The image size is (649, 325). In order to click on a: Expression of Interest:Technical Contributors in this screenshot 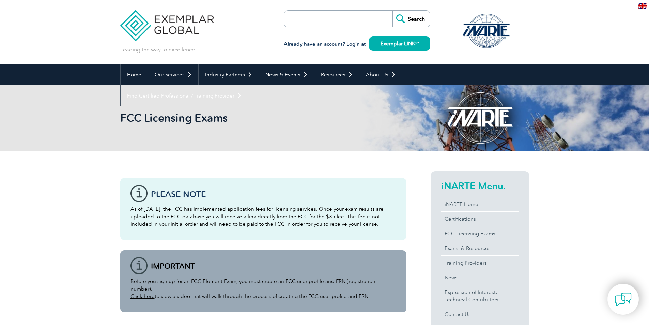, I will do `click(480, 296)`.